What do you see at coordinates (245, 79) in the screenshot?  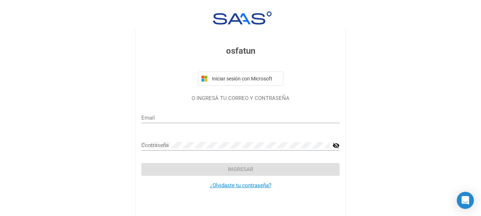 I see `span: Iniciar sesión con Microsoft` at bounding box center [245, 79].